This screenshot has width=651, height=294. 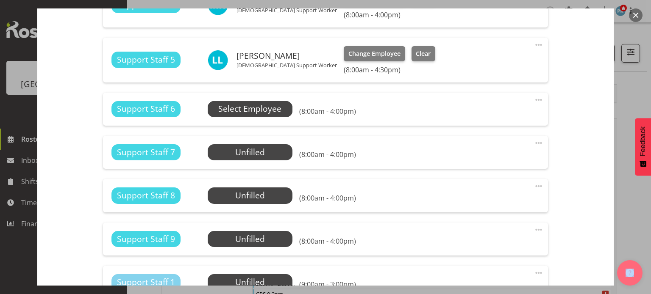 What do you see at coordinates (146, 109) in the screenshot?
I see `span: Support Staff 6` at bounding box center [146, 109].